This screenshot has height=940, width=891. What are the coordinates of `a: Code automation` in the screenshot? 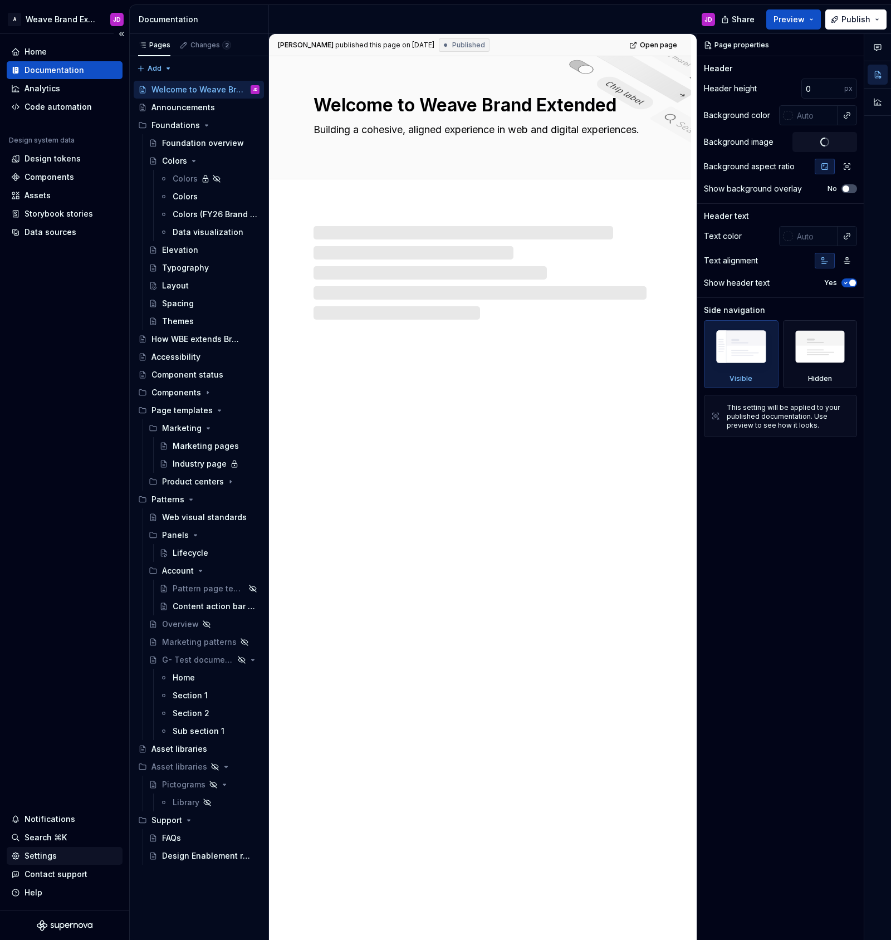 It's located at (65, 107).